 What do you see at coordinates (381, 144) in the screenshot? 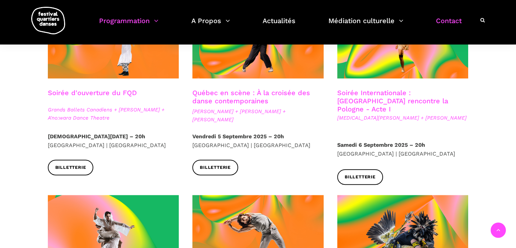
I see `strong: Samedi 6 Septembre 2025 – 20h` at bounding box center [381, 144].